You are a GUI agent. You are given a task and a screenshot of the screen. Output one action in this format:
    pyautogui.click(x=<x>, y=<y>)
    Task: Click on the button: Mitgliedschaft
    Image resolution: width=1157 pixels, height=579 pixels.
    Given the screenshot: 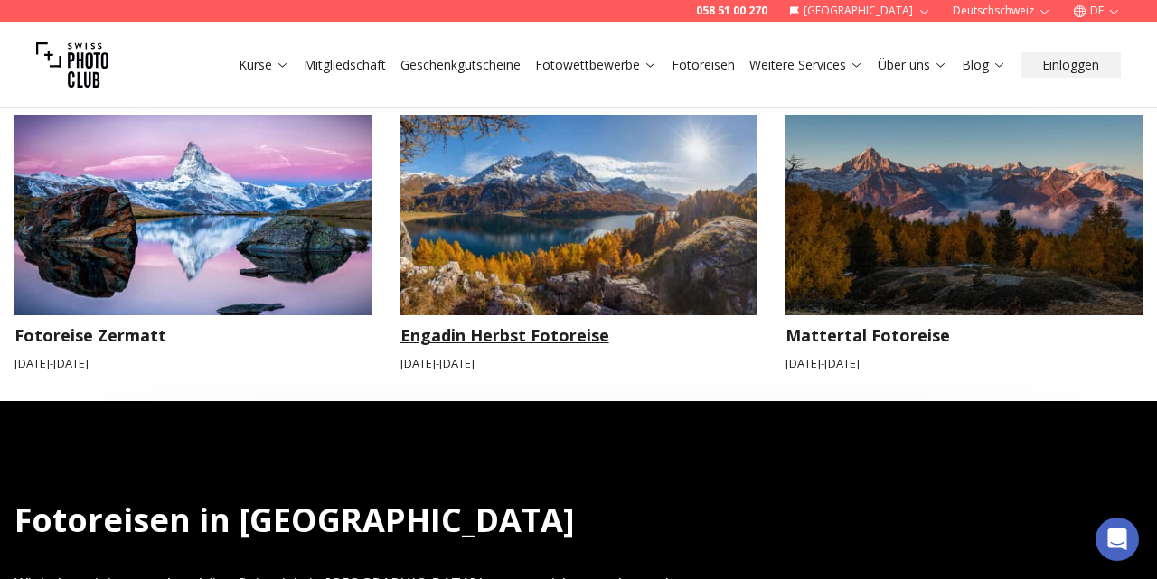 What is the action you would take?
    pyautogui.click(x=344, y=65)
    